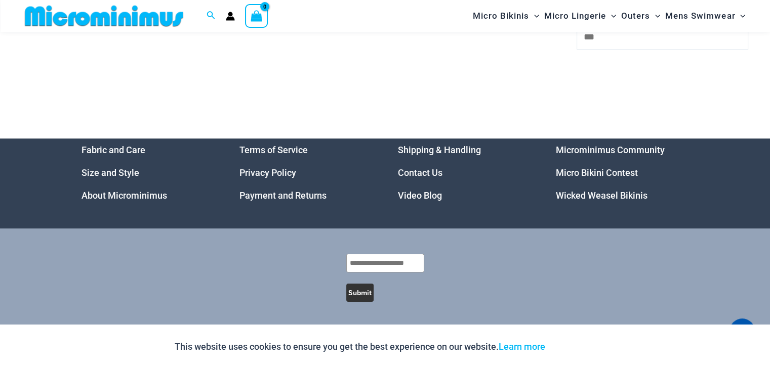 The width and height of the screenshot is (770, 369). I want to click on a: View Shopping Cart, empty, so click(257, 16).